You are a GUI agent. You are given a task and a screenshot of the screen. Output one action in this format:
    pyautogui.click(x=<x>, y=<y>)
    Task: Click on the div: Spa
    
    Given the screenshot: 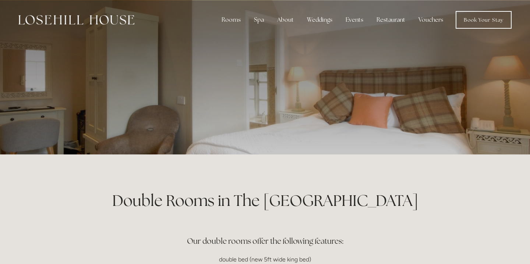 What is the action you would take?
    pyautogui.click(x=259, y=20)
    